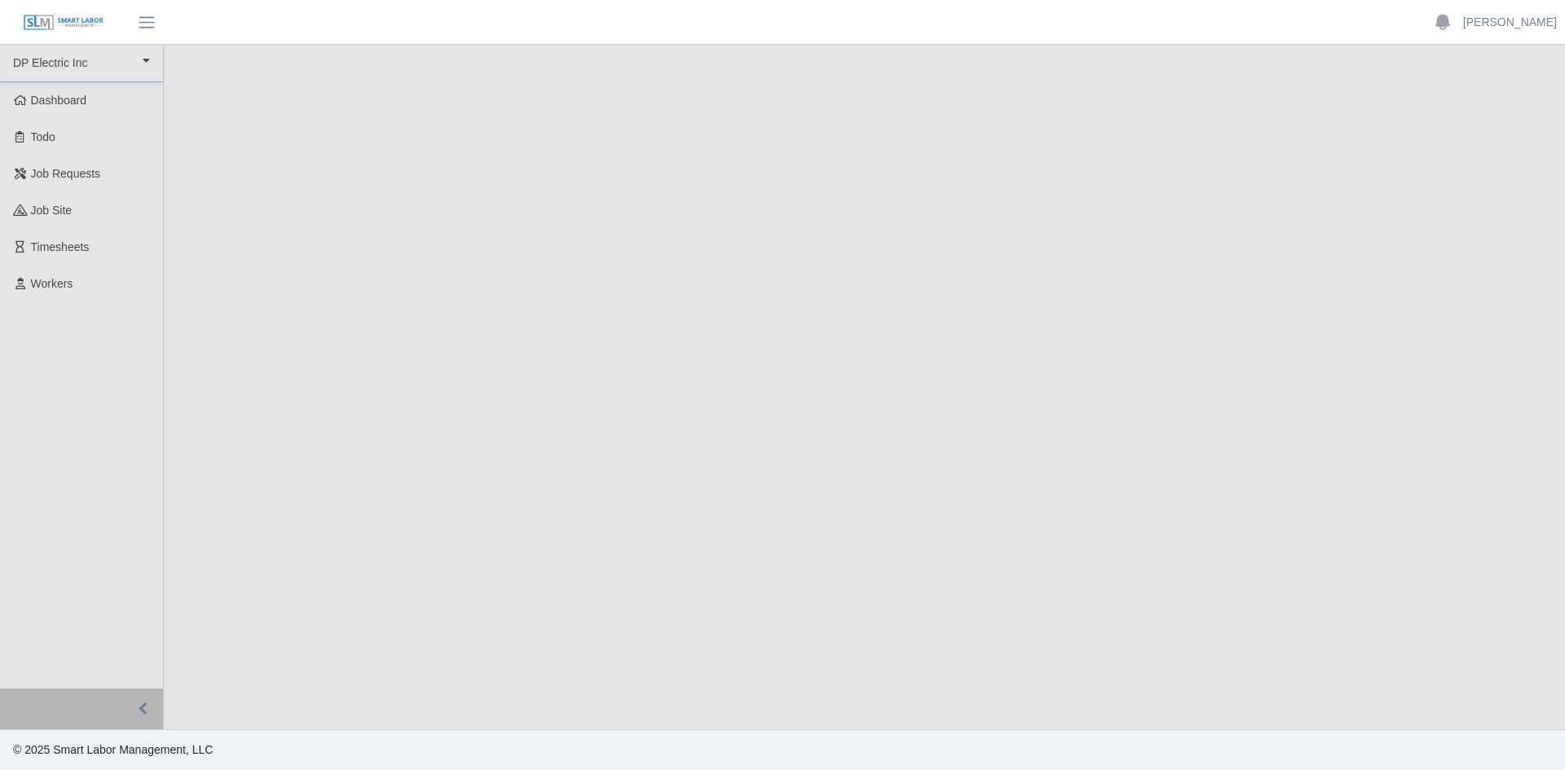 Image resolution: width=1565 pixels, height=770 pixels. Describe the element at coordinates (66, 174) in the screenshot. I see `span: Job Requests` at that location.